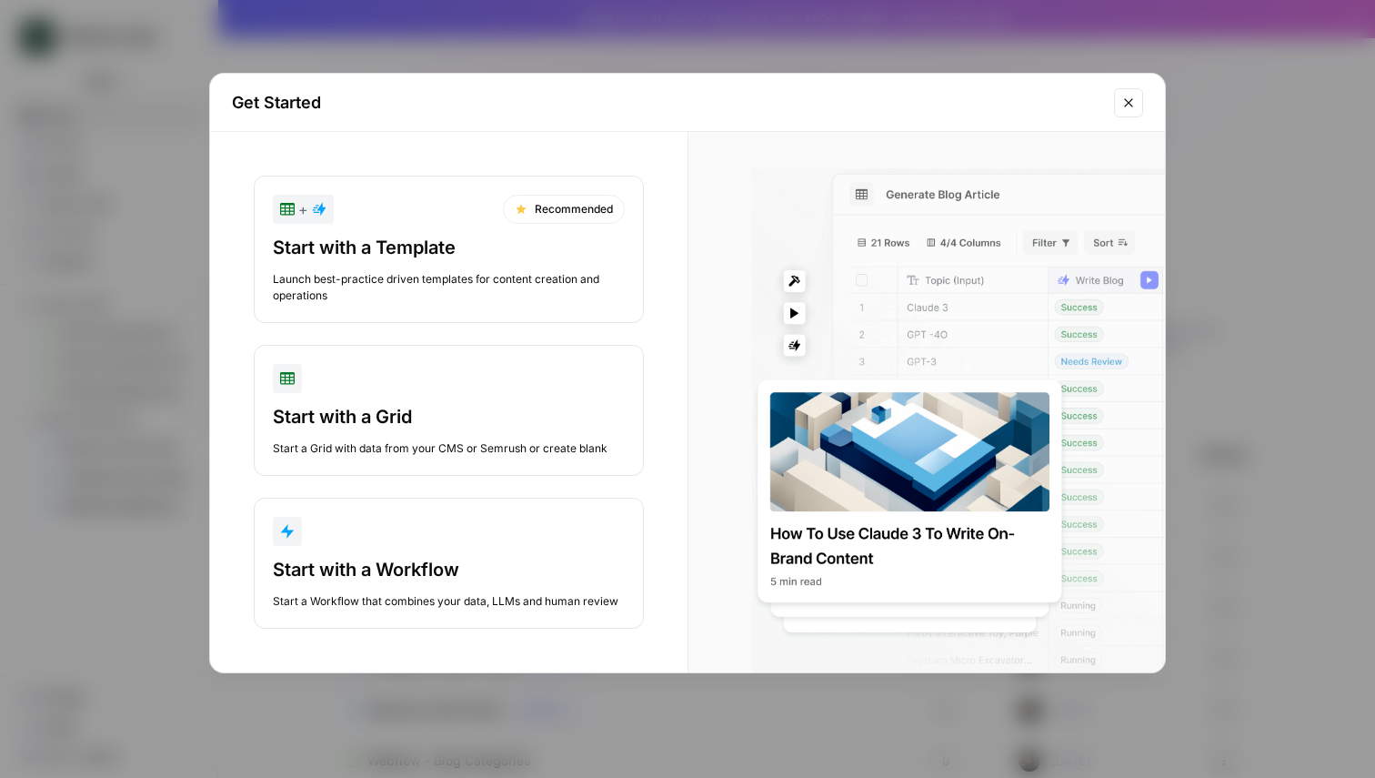 The height and width of the screenshot is (778, 1375). I want to click on div: Start with a Template, so click(448, 247).